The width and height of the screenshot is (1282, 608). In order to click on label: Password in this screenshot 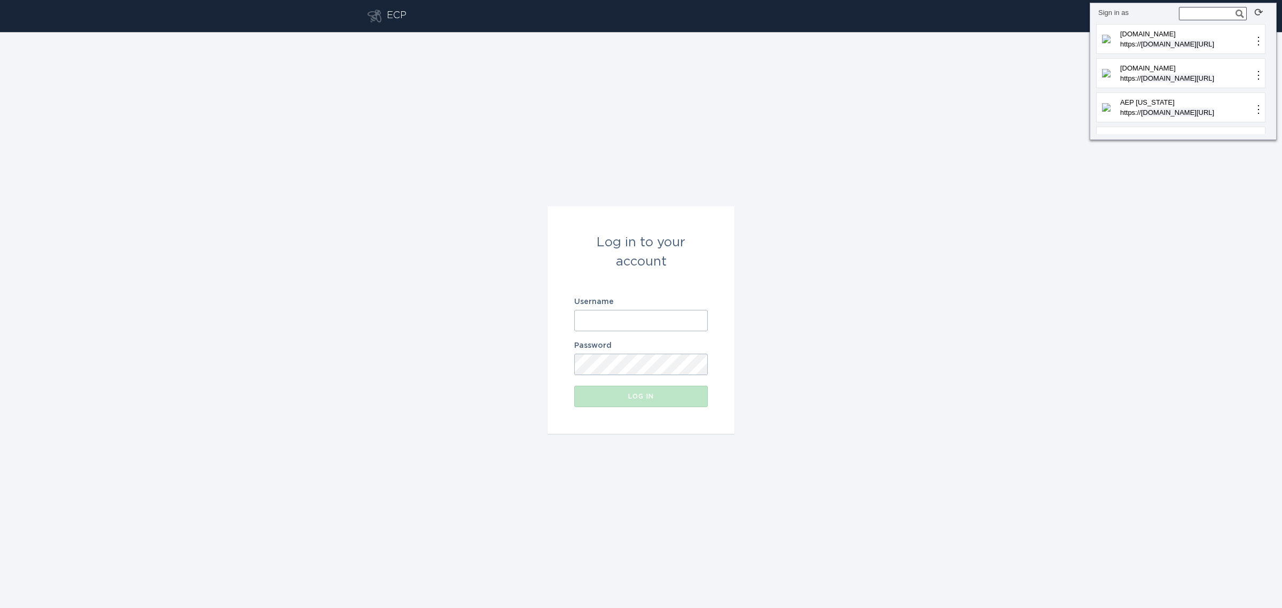, I will do `click(641, 346)`.